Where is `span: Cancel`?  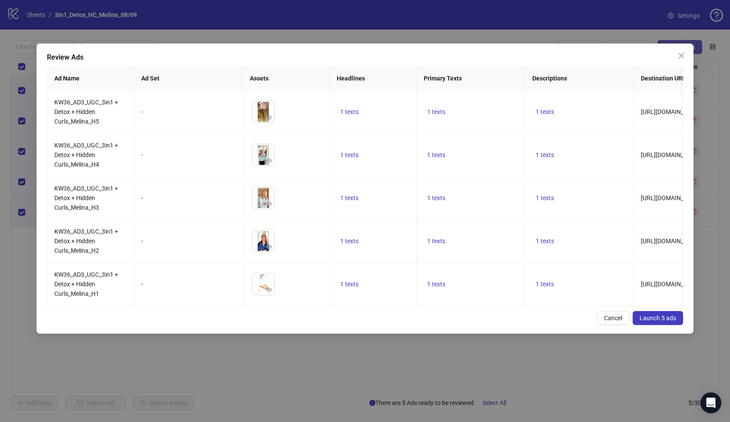 span: Cancel is located at coordinates (613, 318).